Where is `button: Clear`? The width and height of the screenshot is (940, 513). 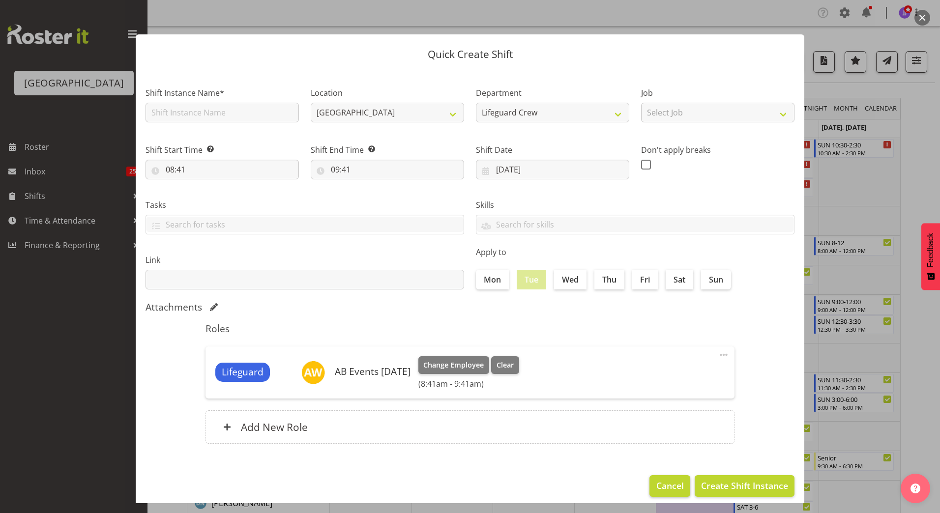 button: Clear is located at coordinates (505, 365).